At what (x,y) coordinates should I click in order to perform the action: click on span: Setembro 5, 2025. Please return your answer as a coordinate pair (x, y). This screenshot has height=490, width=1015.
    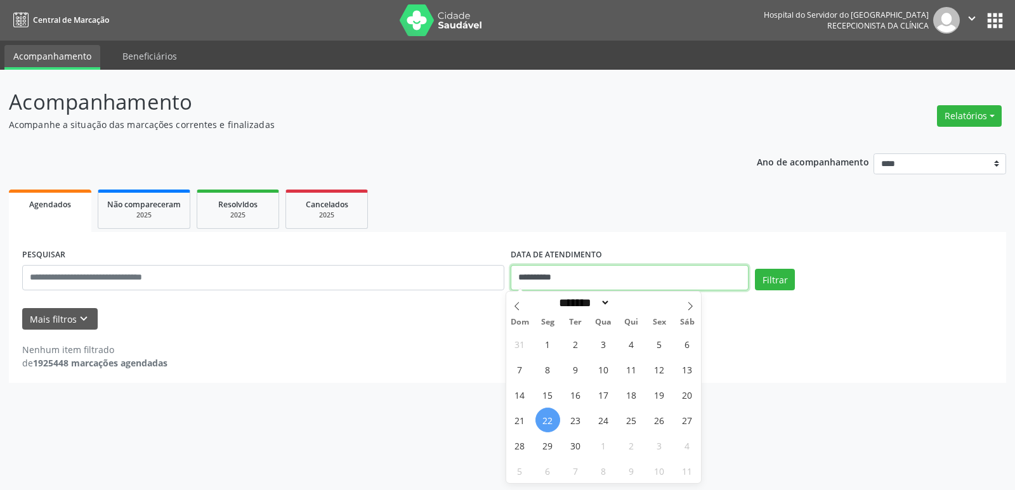
    Looking at the image, I should click on (659, 344).